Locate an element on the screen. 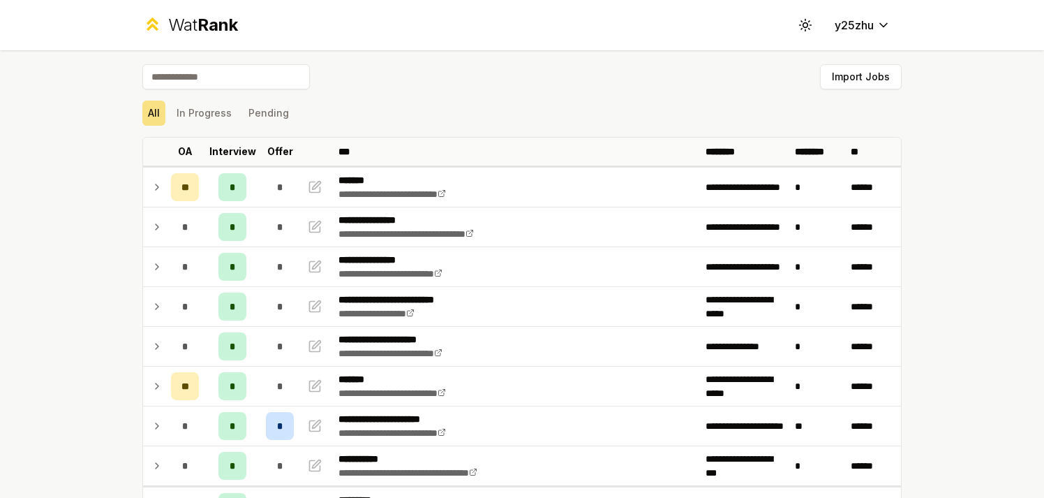  button: In Progress is located at coordinates (204, 113).